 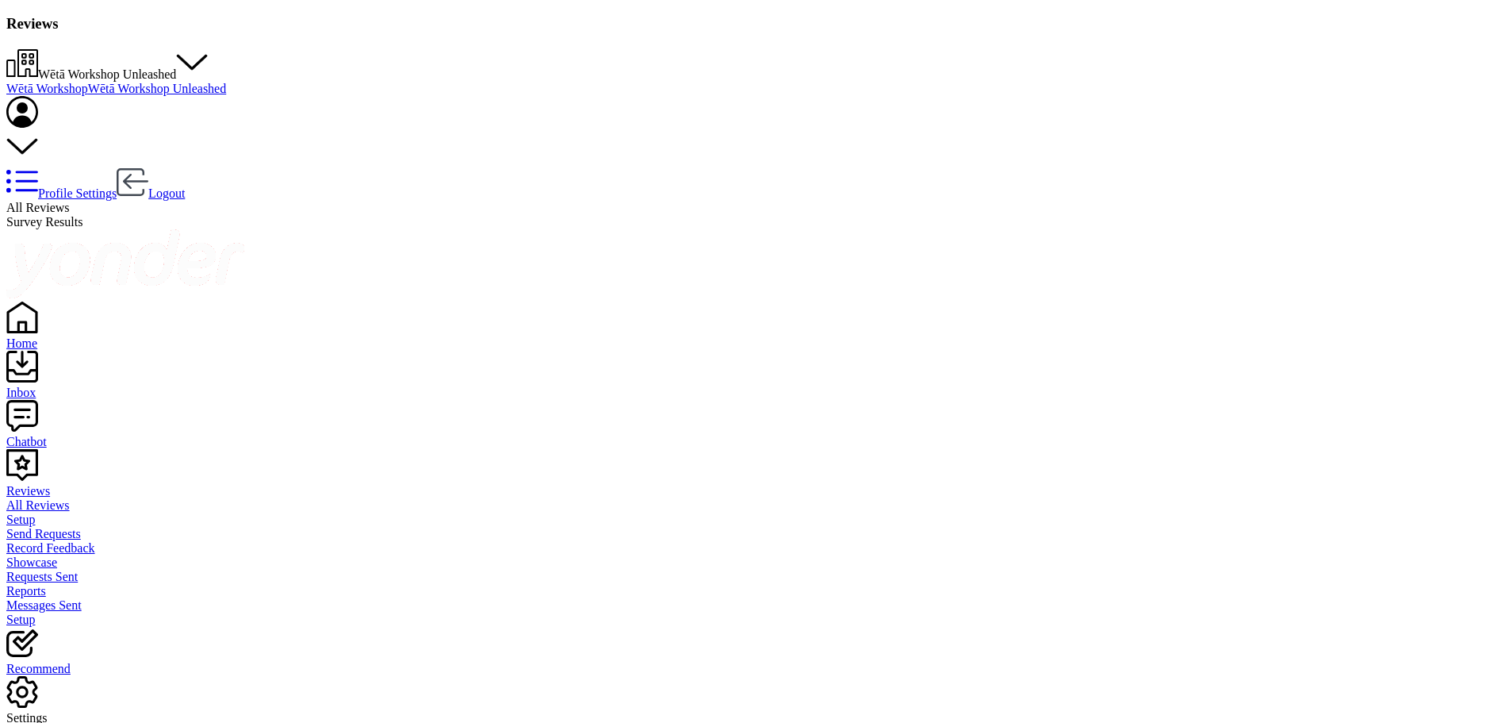 What do you see at coordinates (755, 577) in the screenshot?
I see `a: Requests Sent` at bounding box center [755, 577].